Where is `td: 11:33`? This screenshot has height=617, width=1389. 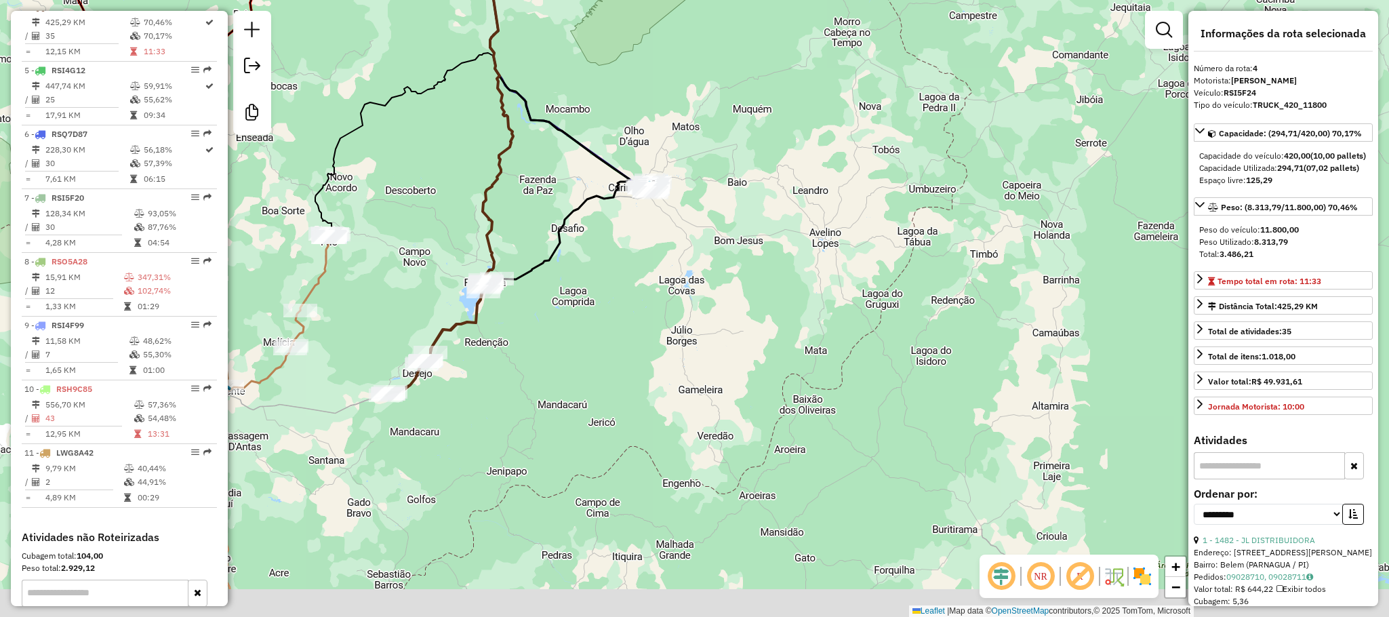 td: 11:33 is located at coordinates (174, 52).